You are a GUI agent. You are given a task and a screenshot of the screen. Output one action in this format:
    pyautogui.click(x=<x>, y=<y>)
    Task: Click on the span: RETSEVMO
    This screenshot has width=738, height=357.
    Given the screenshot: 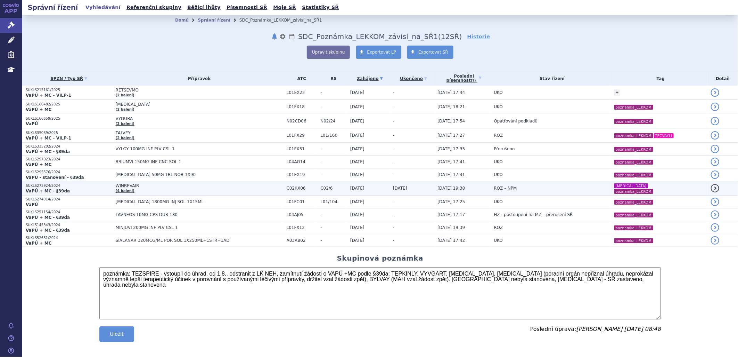 What is the action you would take?
    pyautogui.click(x=200, y=90)
    